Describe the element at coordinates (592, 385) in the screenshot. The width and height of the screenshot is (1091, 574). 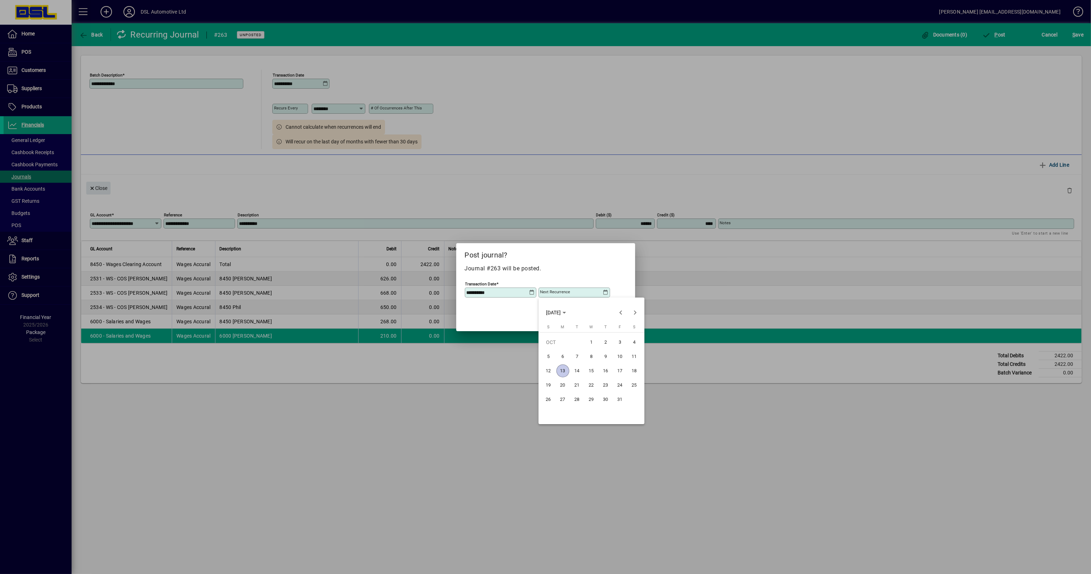
I see `span: 22` at that location.